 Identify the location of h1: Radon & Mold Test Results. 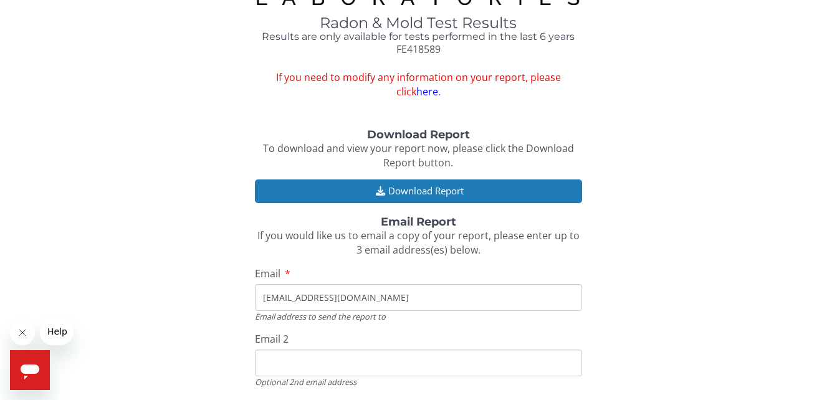
(418, 23).